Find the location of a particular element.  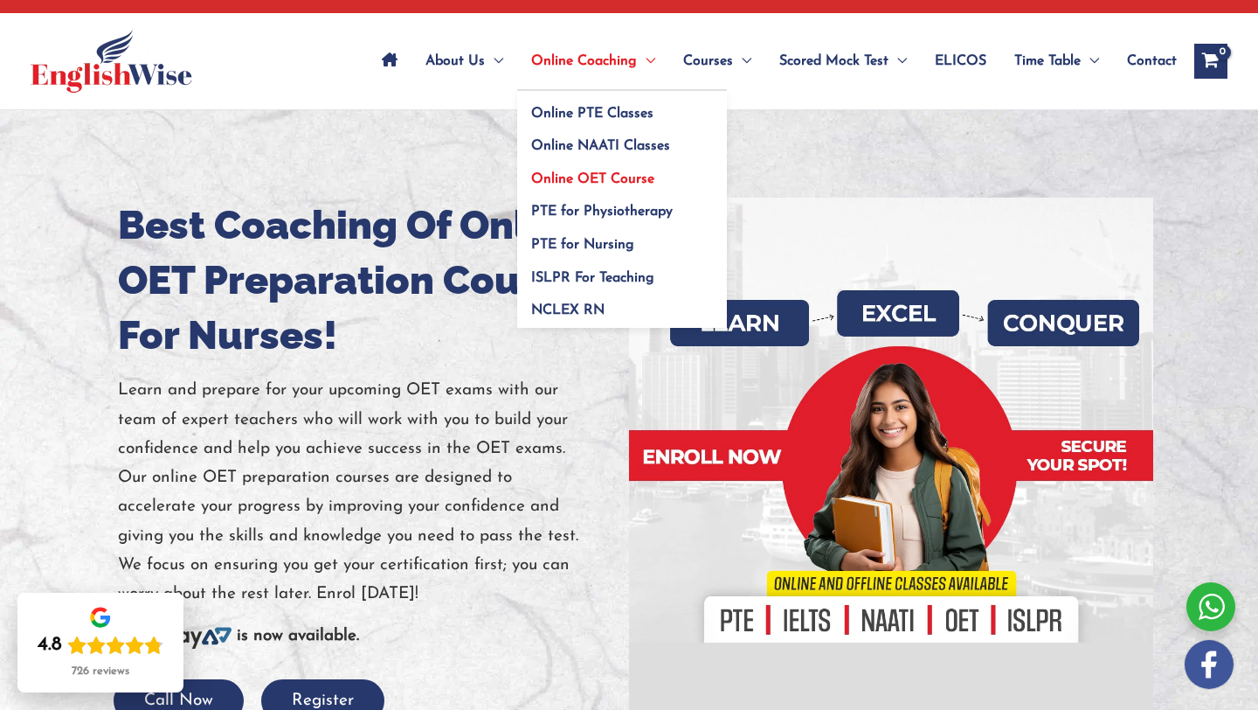

a: Call Now is located at coordinates (178, 700).